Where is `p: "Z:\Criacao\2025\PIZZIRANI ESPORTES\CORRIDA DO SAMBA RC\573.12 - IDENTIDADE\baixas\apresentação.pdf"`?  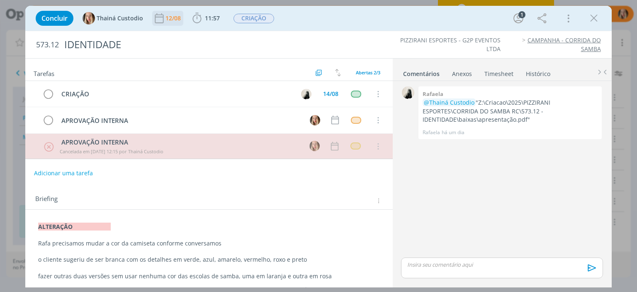 p: "Z:\Criacao\2025\PIZZIRANI ESPORTES\CORRIDA DO SAMBA RC\573.12 - IDENTIDADE\baixas\apresentação.pdf" is located at coordinates (510, 111).